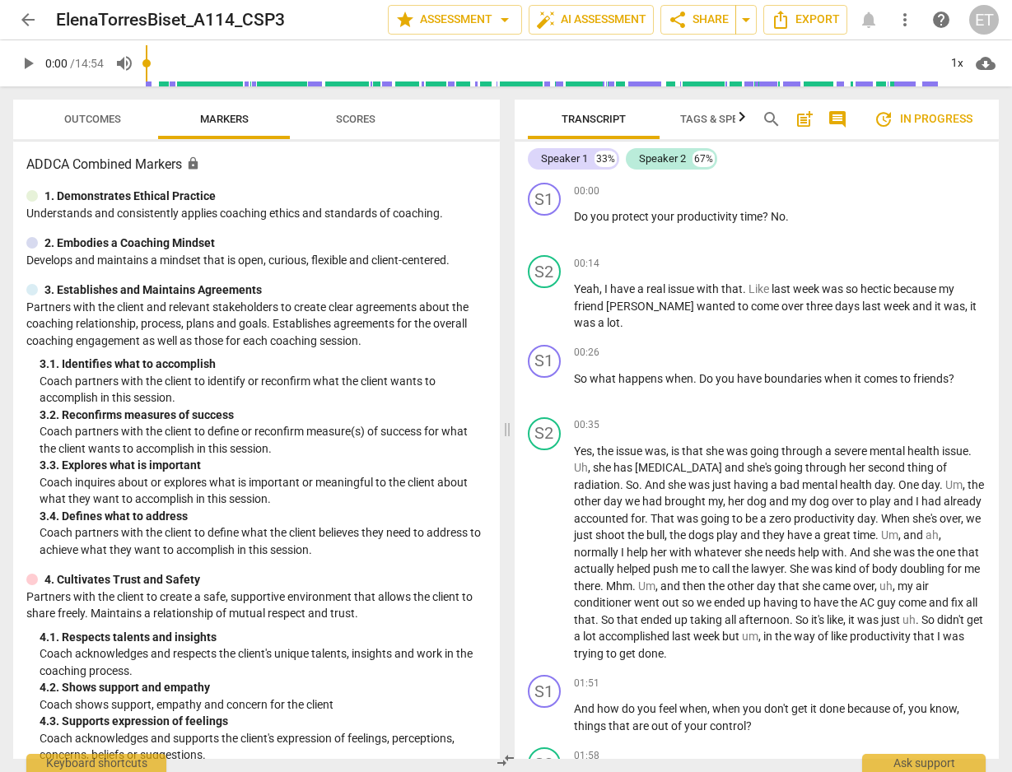  What do you see at coordinates (753, 519) in the screenshot?
I see `span: be` at bounding box center [753, 519].